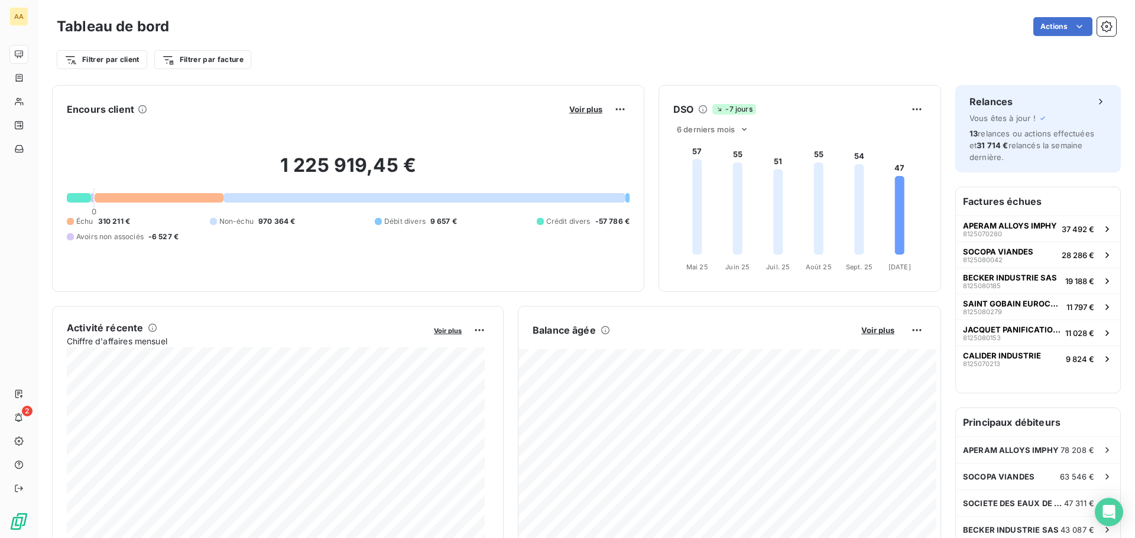 The image size is (1135, 538). Describe the element at coordinates (1038, 229) in the screenshot. I see `button: APERAM ALLOYS IMPHY812507028037 492 €` at that location.